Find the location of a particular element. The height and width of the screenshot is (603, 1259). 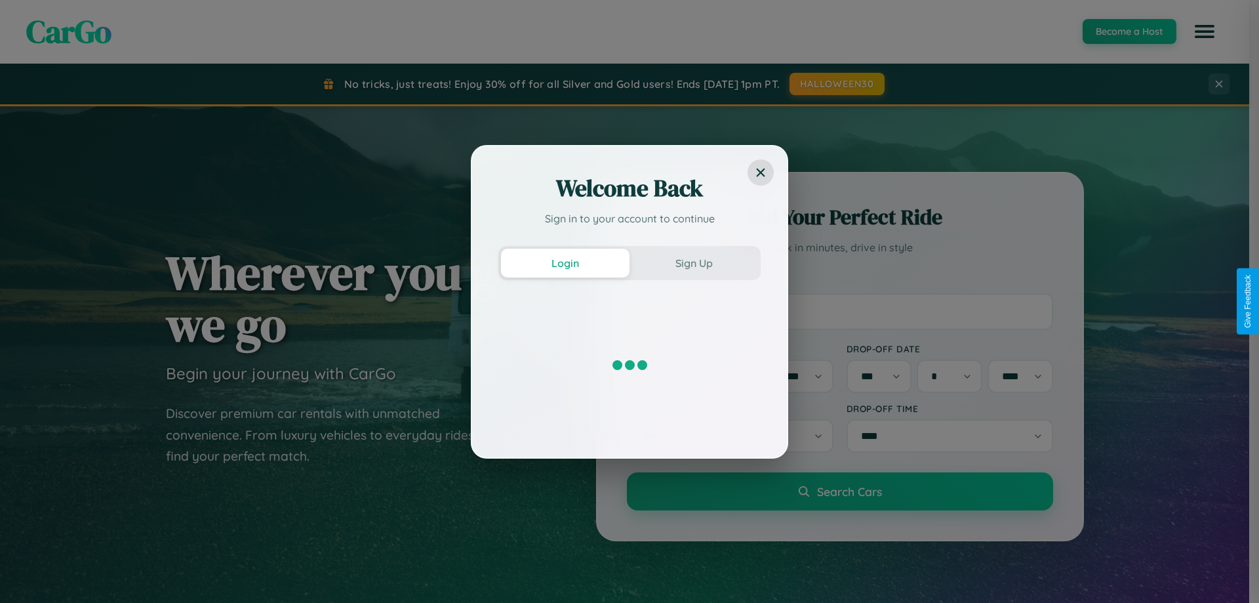

div: Give Feedback is located at coordinates (1248, 301).